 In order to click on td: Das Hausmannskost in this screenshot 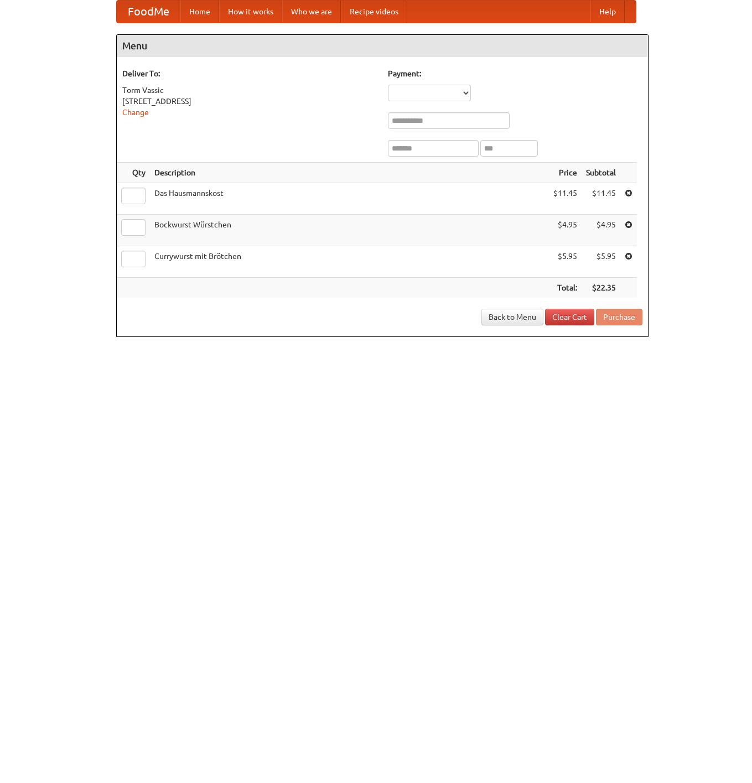, I will do `click(349, 199)`.